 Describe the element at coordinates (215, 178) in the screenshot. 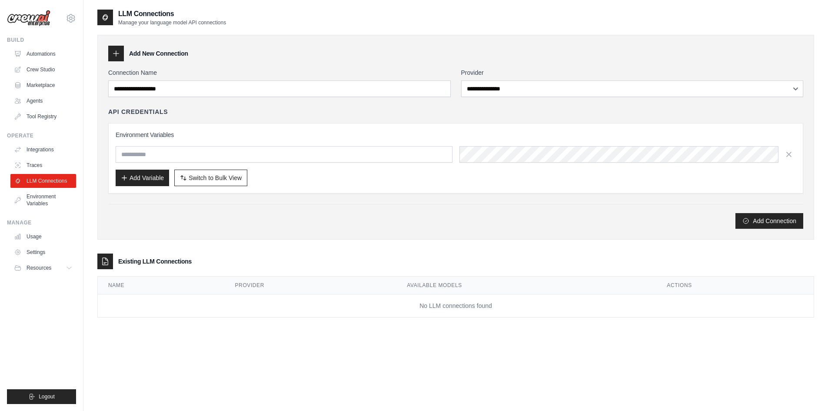

I see `span: Switch to Bulk View` at that location.